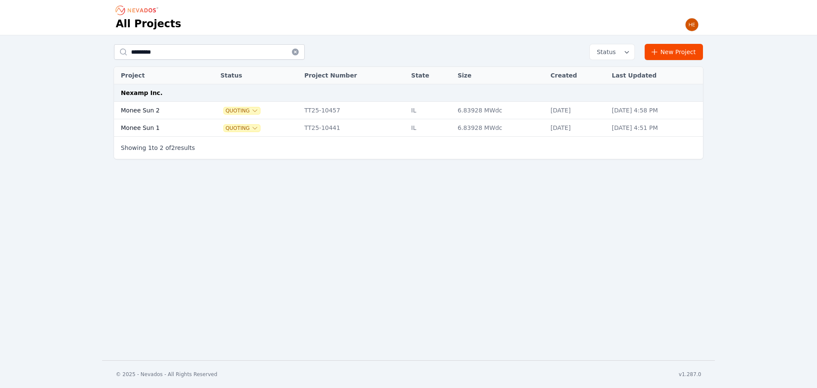 Image resolution: width=817 pixels, height=388 pixels. I want to click on td: TT25-10457, so click(353, 110).